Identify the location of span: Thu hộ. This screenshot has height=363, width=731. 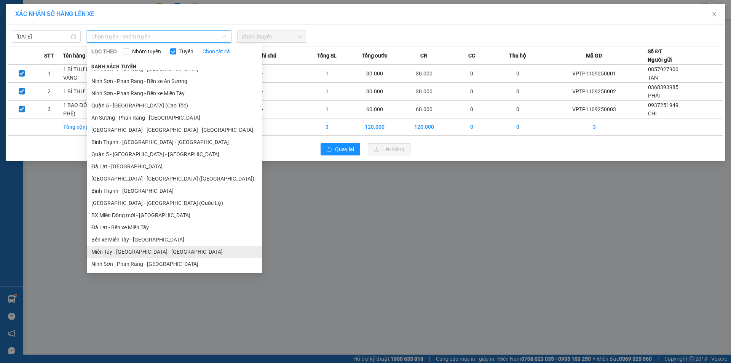
(517, 56).